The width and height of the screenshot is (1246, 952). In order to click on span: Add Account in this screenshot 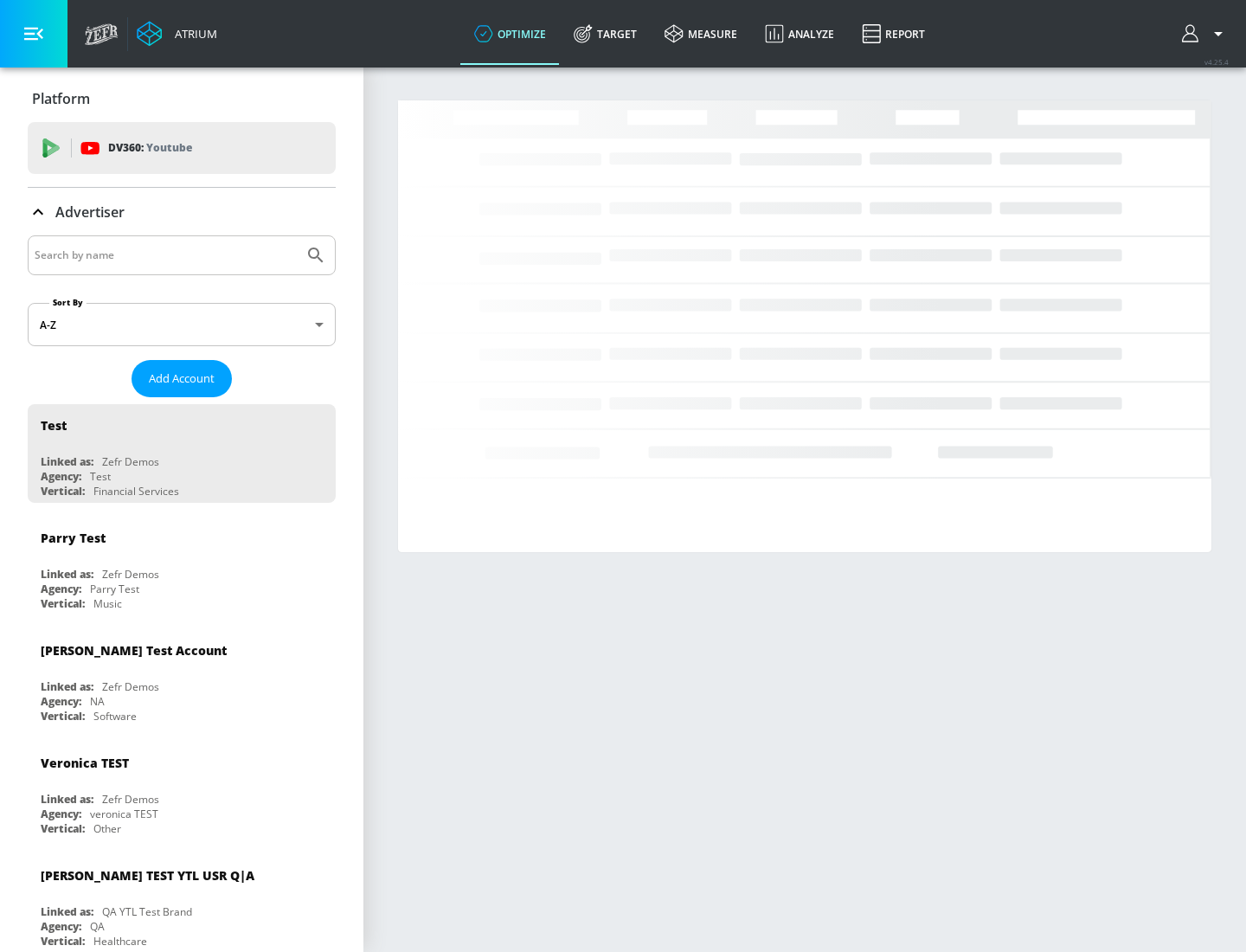, I will do `click(182, 379)`.